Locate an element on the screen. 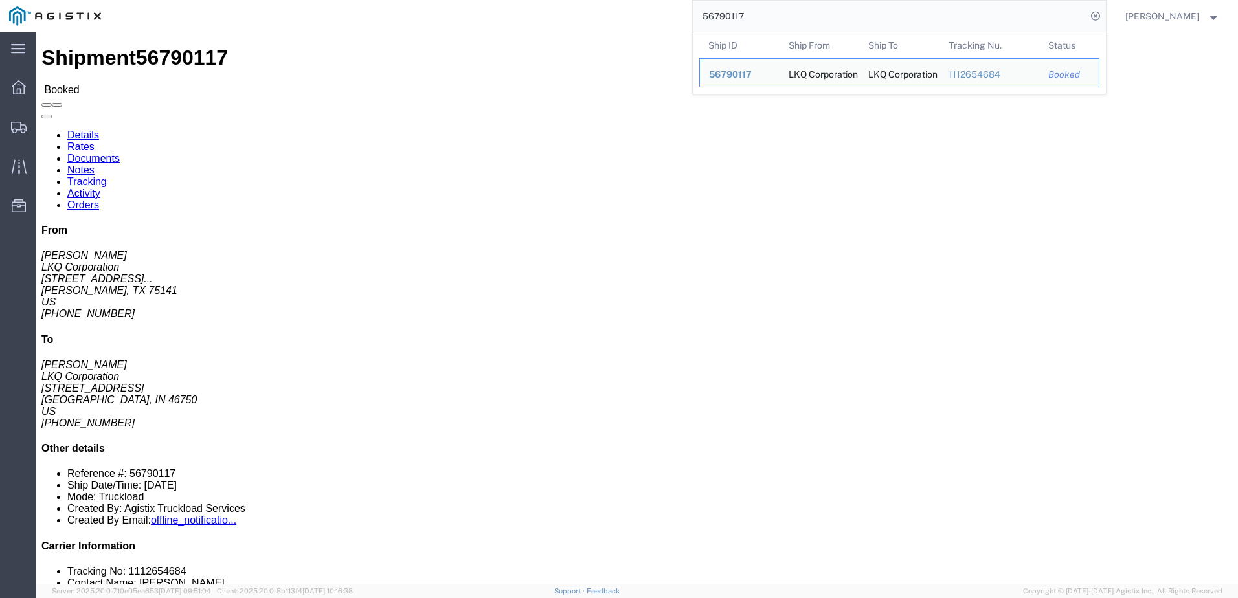  span: Client: 2025.20.0-8b113f4 is located at coordinates (285, 591).